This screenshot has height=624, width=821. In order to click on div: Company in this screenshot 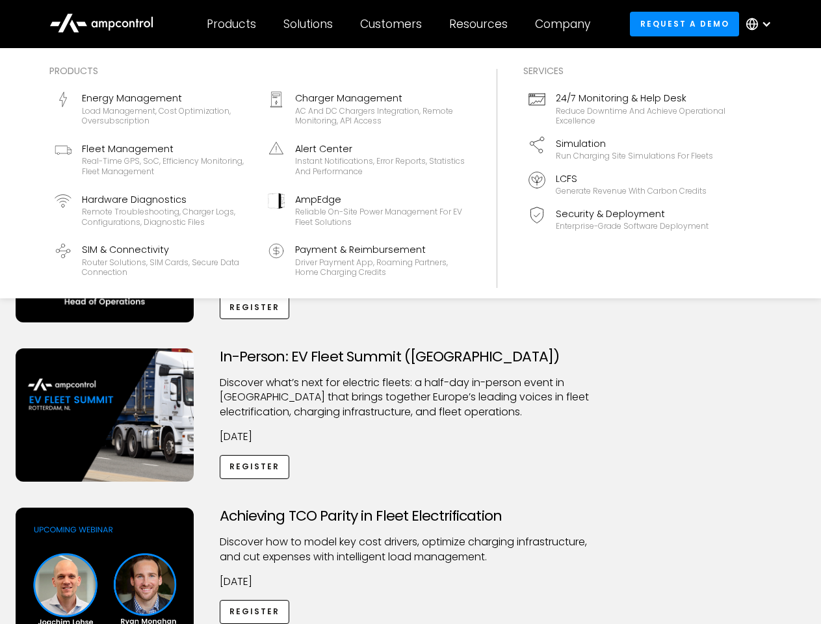, I will do `click(562, 24)`.